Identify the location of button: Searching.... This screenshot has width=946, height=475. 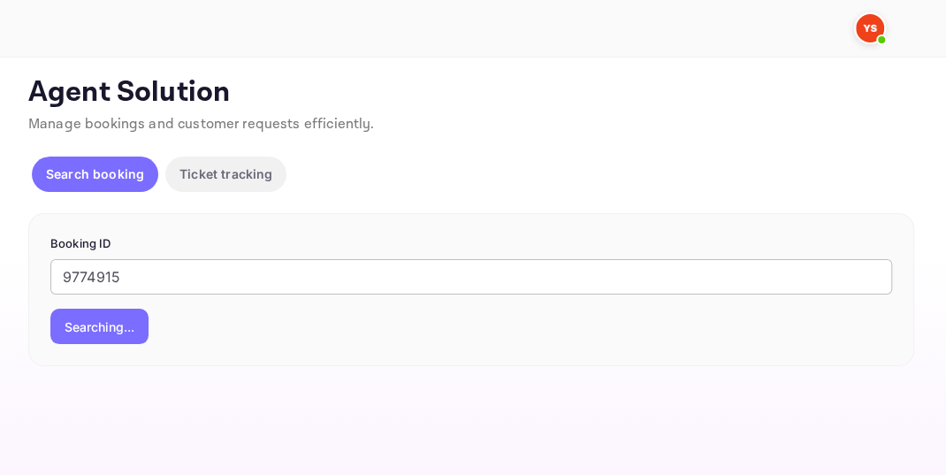
(99, 326).